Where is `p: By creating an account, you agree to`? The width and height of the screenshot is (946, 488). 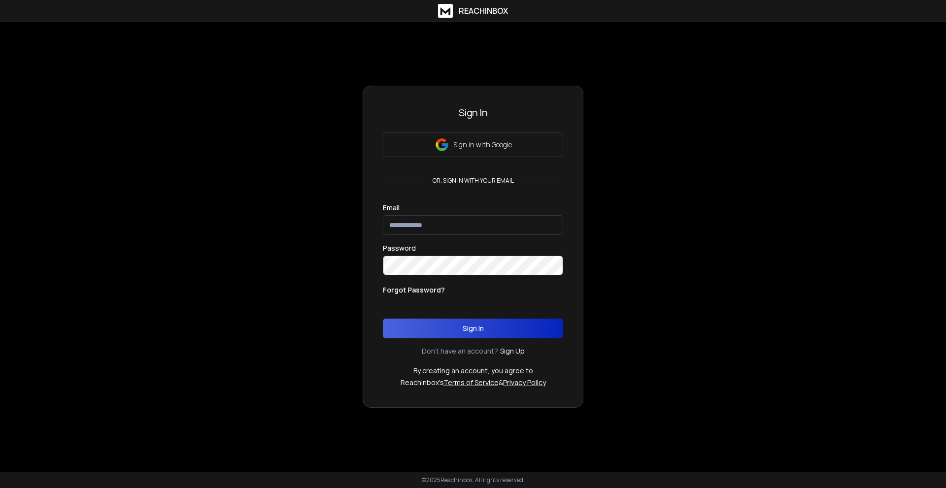
p: By creating an account, you agree to is located at coordinates (473, 371).